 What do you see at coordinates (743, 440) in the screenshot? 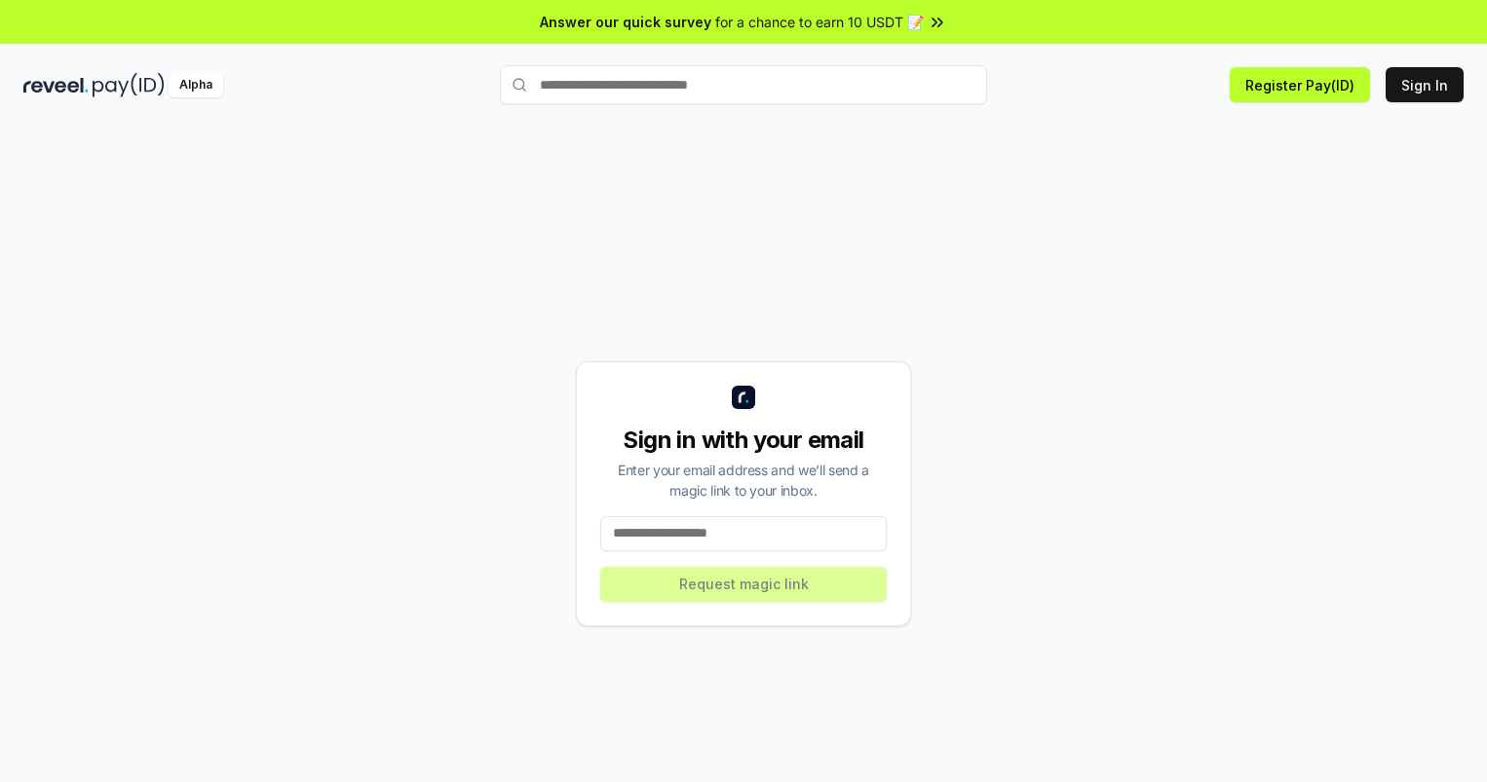
I see `div: Sign in with your email` at bounding box center [743, 440].